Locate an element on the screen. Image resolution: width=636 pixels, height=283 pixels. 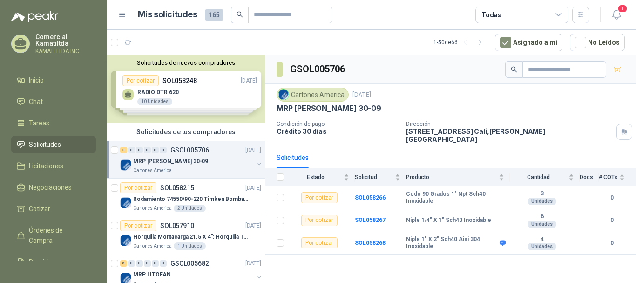
p: SOL057910 is located at coordinates (177, 225).